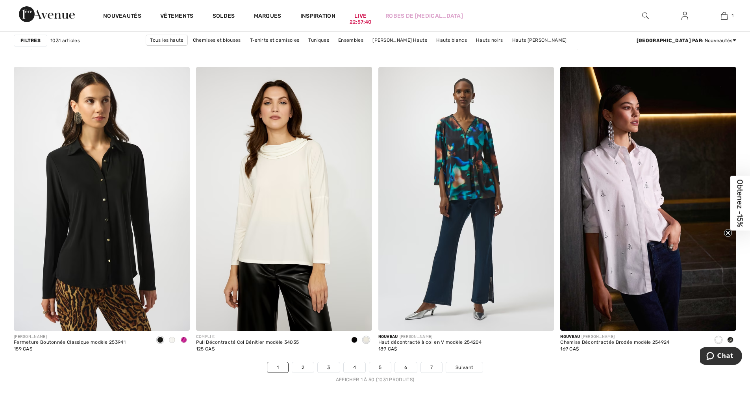 This screenshot has width=750, height=406. I want to click on span: Suivant, so click(464, 367).